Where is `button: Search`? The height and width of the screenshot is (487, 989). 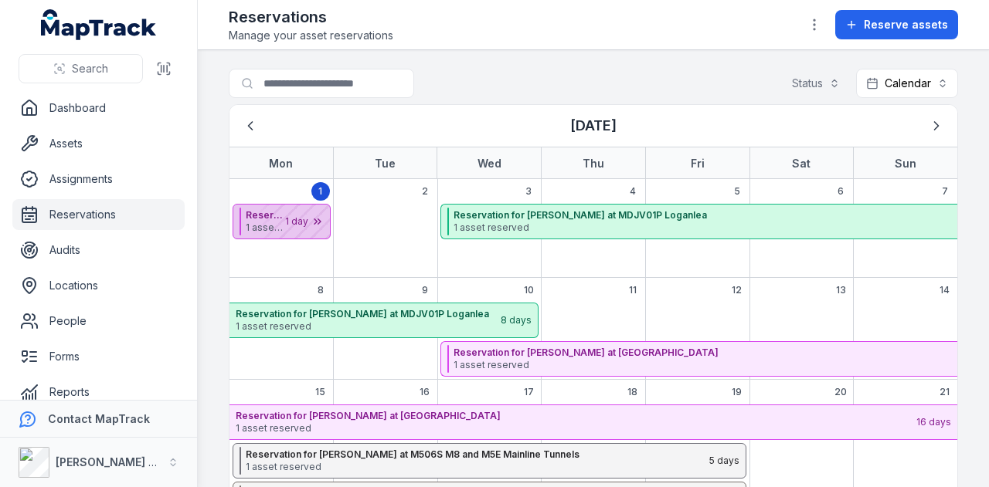 button: Search is located at coordinates (80, 69).